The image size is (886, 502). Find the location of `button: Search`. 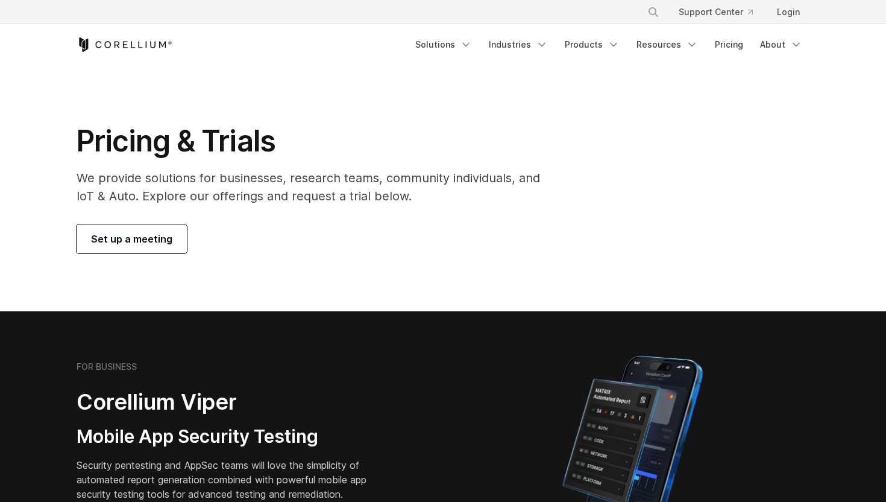

button: Search is located at coordinates (654, 12).